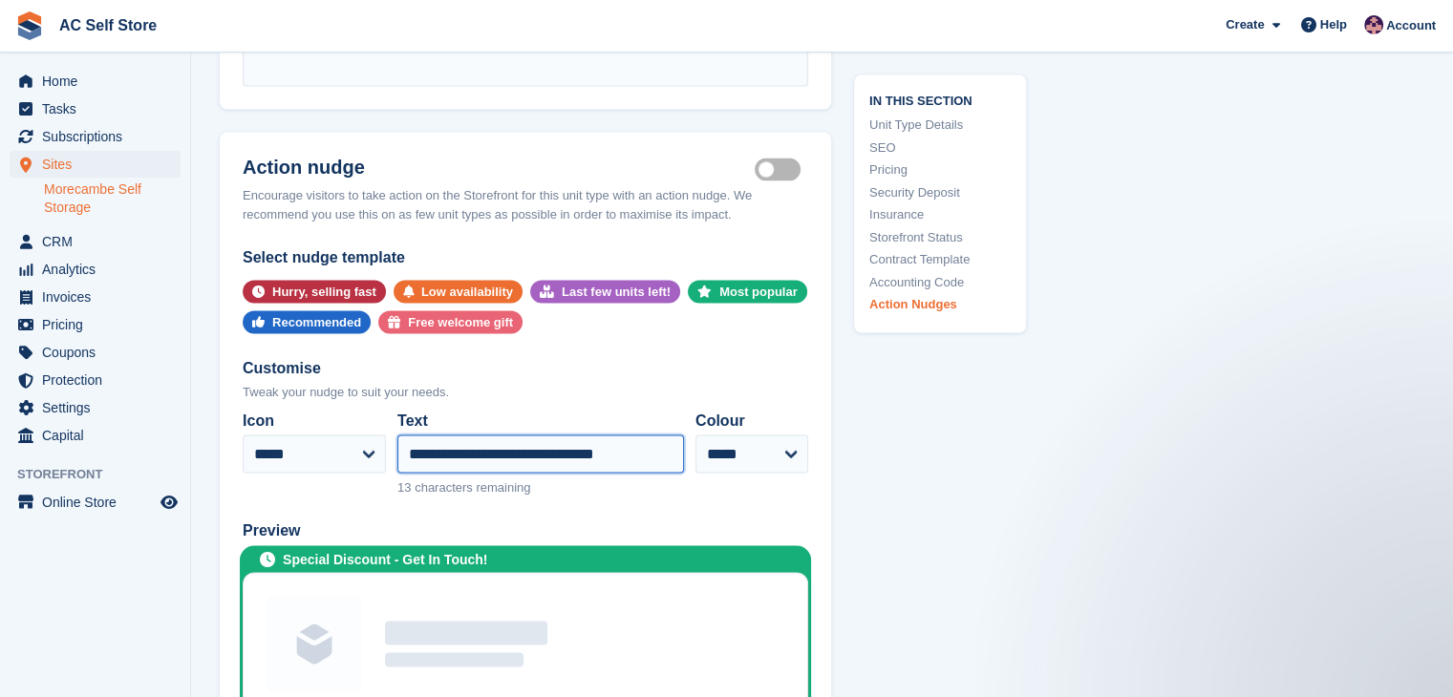  What do you see at coordinates (940, 260) in the screenshot?
I see `a: Contract Template` at bounding box center [940, 260].